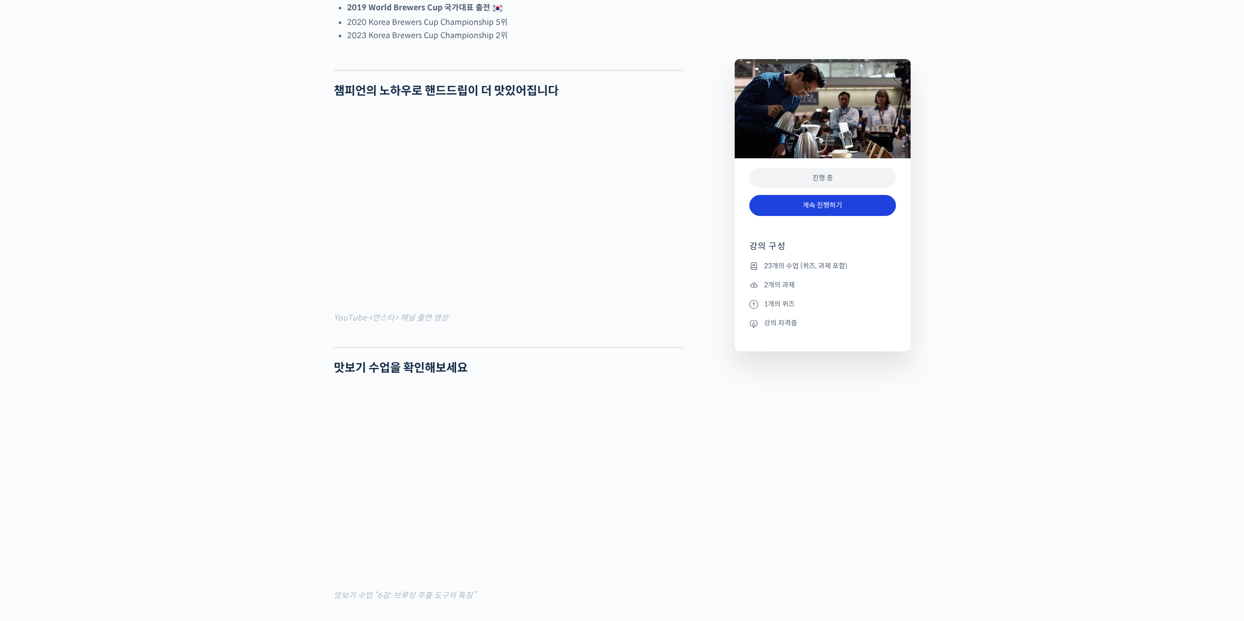 The image size is (1244, 621). What do you see at coordinates (391, 318) in the screenshot?
I see `span: YouTube <안스타> 채널 출연 영상` at bounding box center [391, 318].